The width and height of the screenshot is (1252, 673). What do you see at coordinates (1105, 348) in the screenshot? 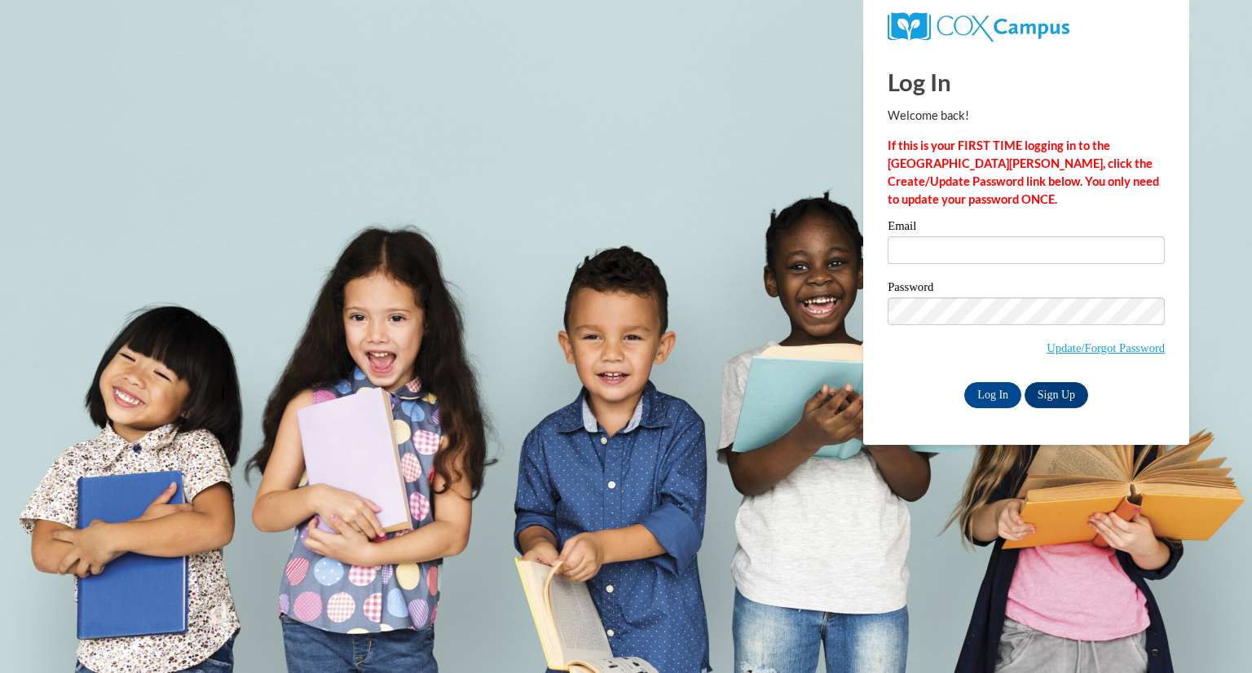
I see `a: Update/Forgot Password` at bounding box center [1105, 348].